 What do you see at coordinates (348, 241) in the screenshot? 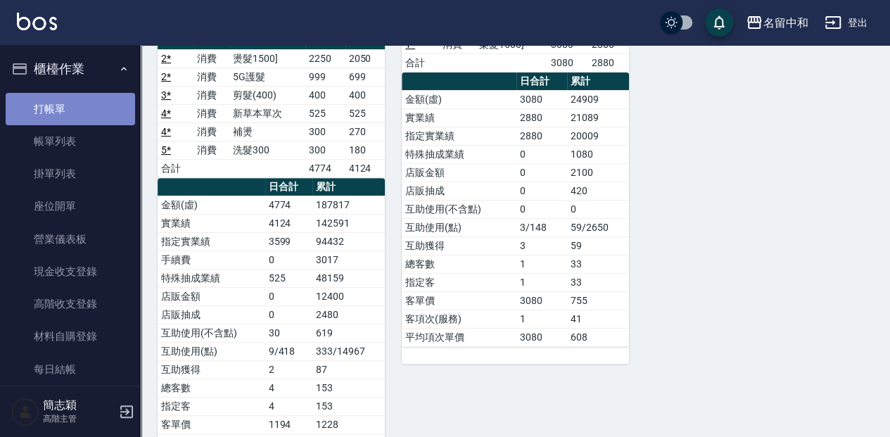
I see `td: 94432` at bounding box center [348, 241].